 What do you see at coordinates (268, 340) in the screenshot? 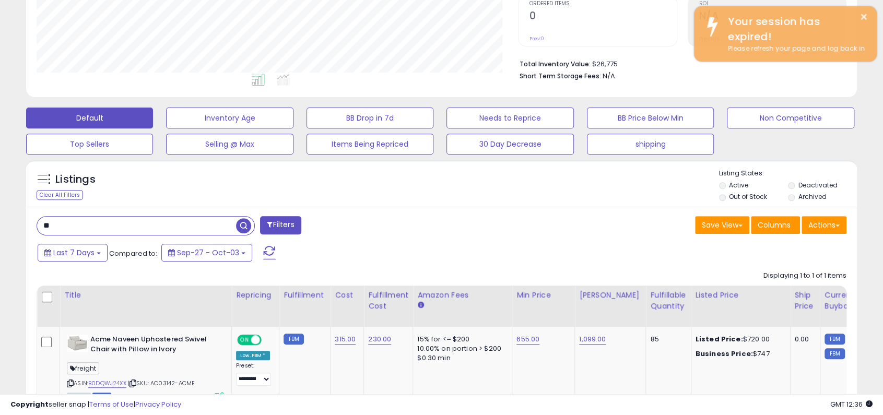
I see `span: OFF` at bounding box center [268, 340].